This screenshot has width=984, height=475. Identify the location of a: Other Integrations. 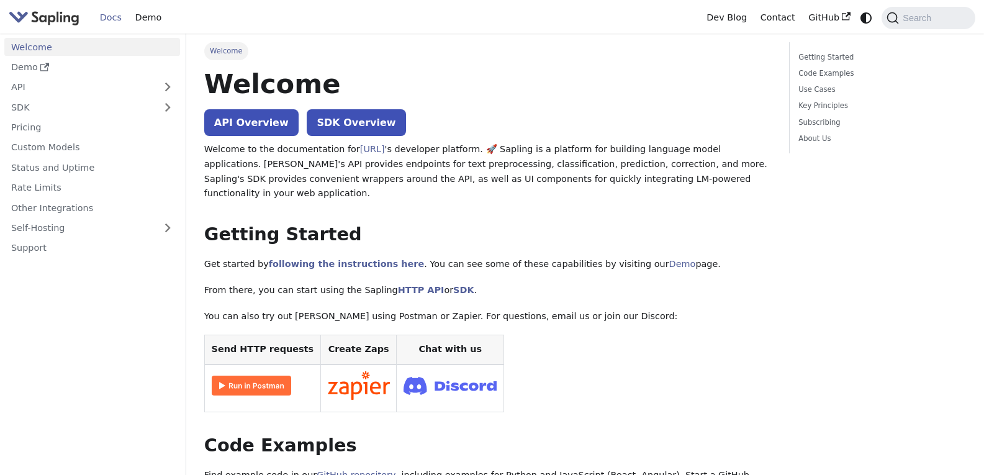
(92, 207).